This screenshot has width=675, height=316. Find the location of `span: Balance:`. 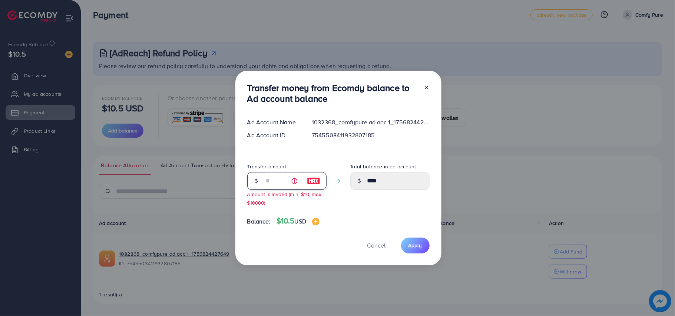

span: Balance: is located at coordinates (259, 222).